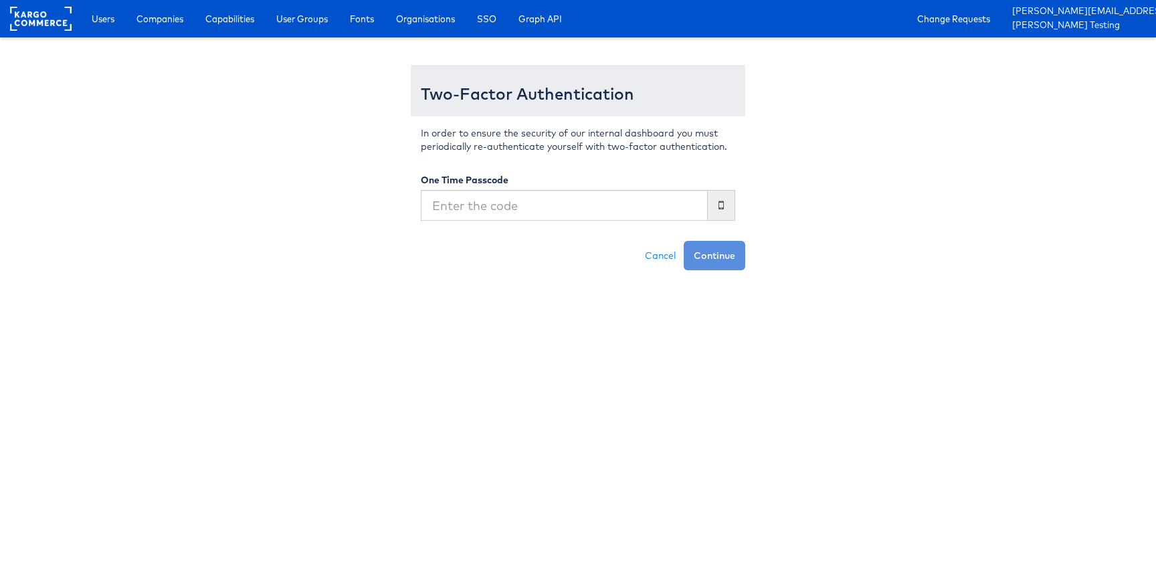 The height and width of the screenshot is (576, 1156). What do you see at coordinates (302, 19) in the screenshot?
I see `span: User Groups` at bounding box center [302, 19].